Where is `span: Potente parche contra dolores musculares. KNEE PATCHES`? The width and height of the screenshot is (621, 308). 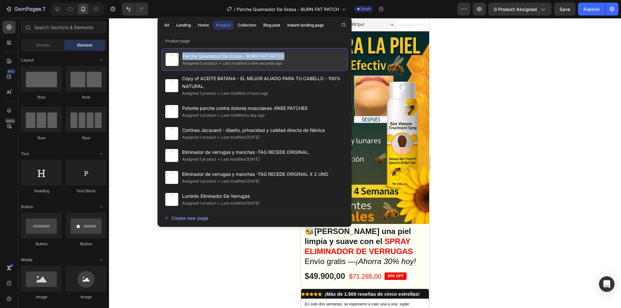 span: Potente parche contra dolores musculares. KNEE PATCHES is located at coordinates (245, 108).